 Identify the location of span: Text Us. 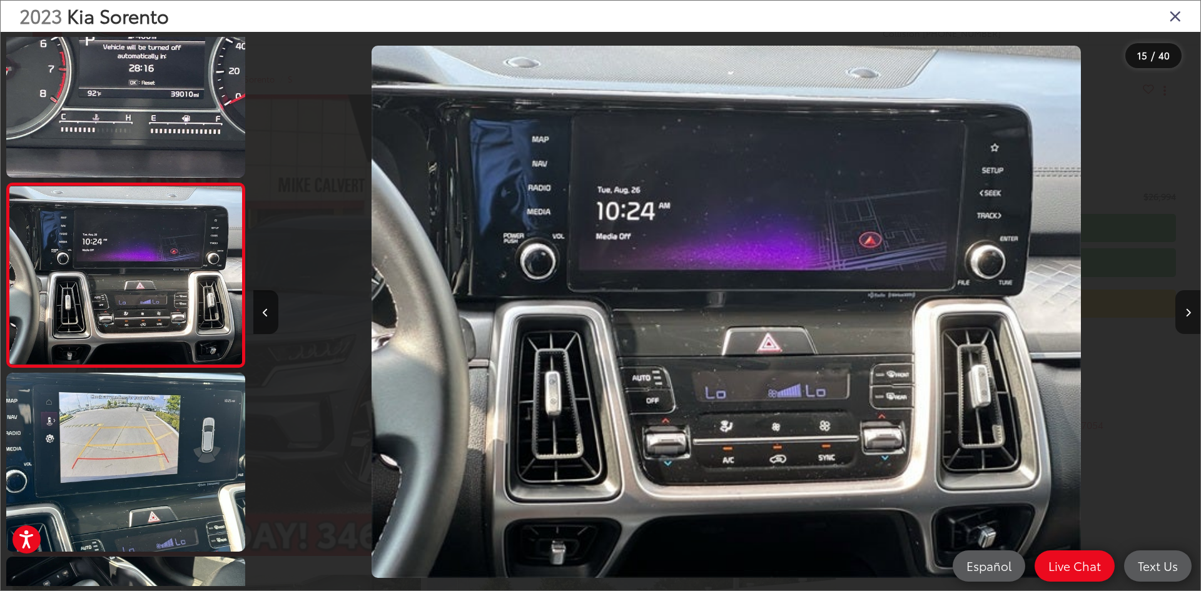
(1158, 566).